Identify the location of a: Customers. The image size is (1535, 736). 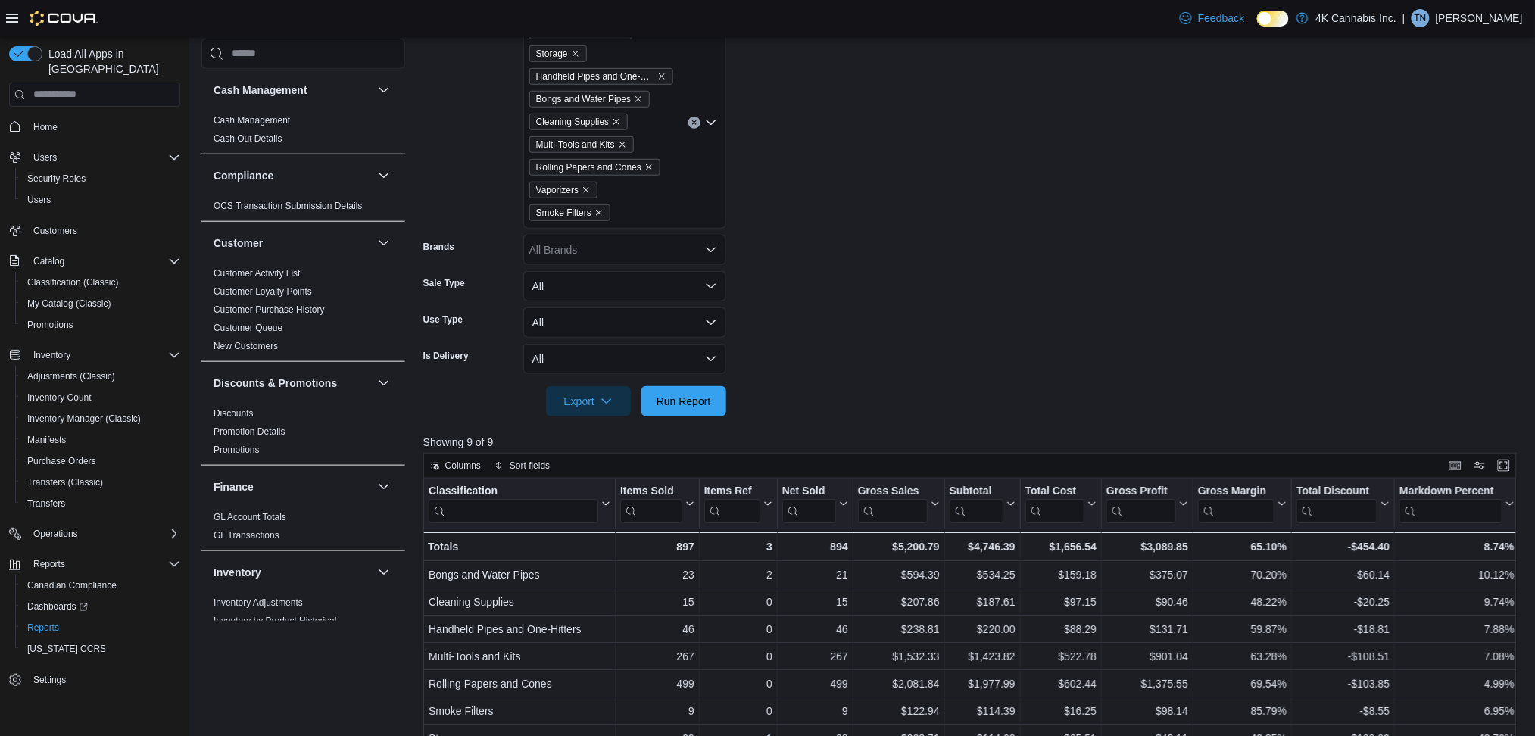
(55, 231).